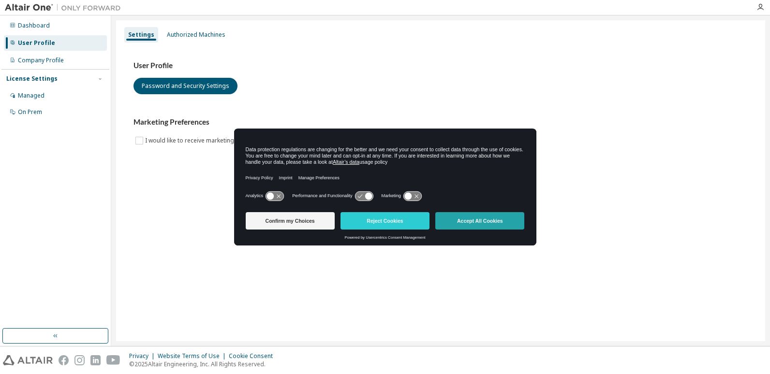  I want to click on div: User Profile, so click(36, 43).